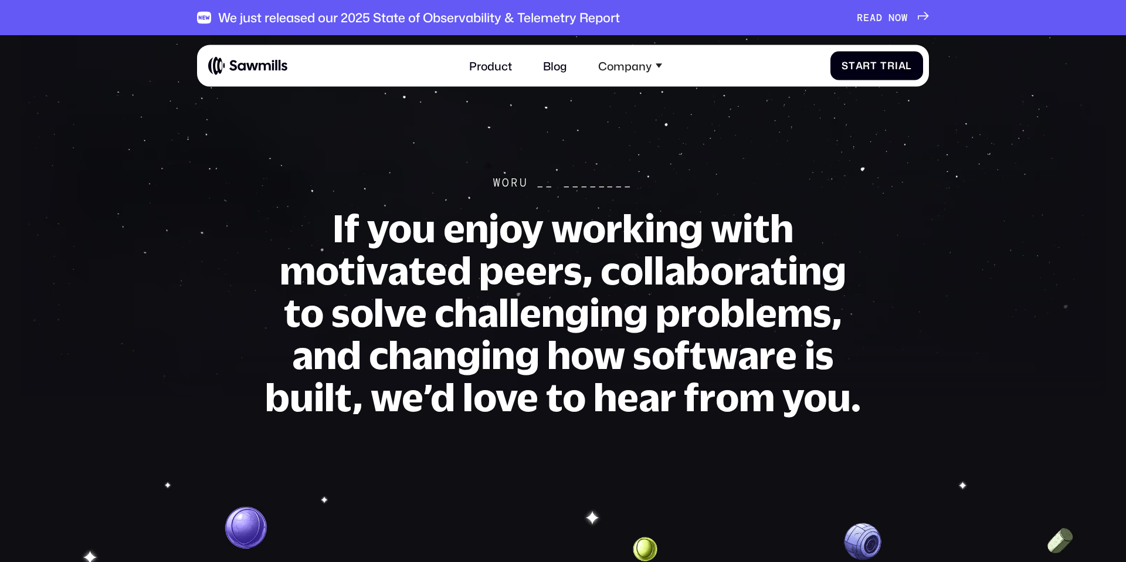  What do you see at coordinates (555, 66) in the screenshot?
I see `a: Blog` at bounding box center [555, 66].